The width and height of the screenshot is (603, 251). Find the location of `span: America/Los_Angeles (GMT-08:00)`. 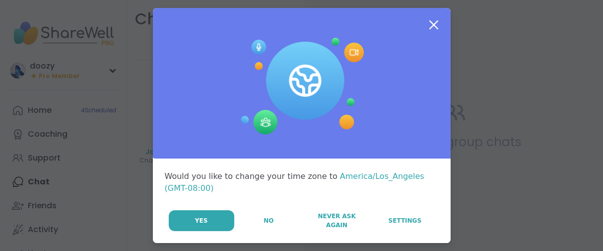

span: America/Los_Angeles (GMT-08:00) is located at coordinates (294, 182).